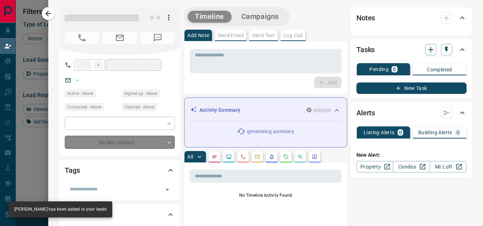  Describe the element at coordinates (270, 131) in the screenshot. I see `p: generating summary` at that location.